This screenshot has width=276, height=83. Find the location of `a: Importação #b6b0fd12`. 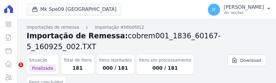

a: Importação #b6b0fd12 is located at coordinates (119, 27).